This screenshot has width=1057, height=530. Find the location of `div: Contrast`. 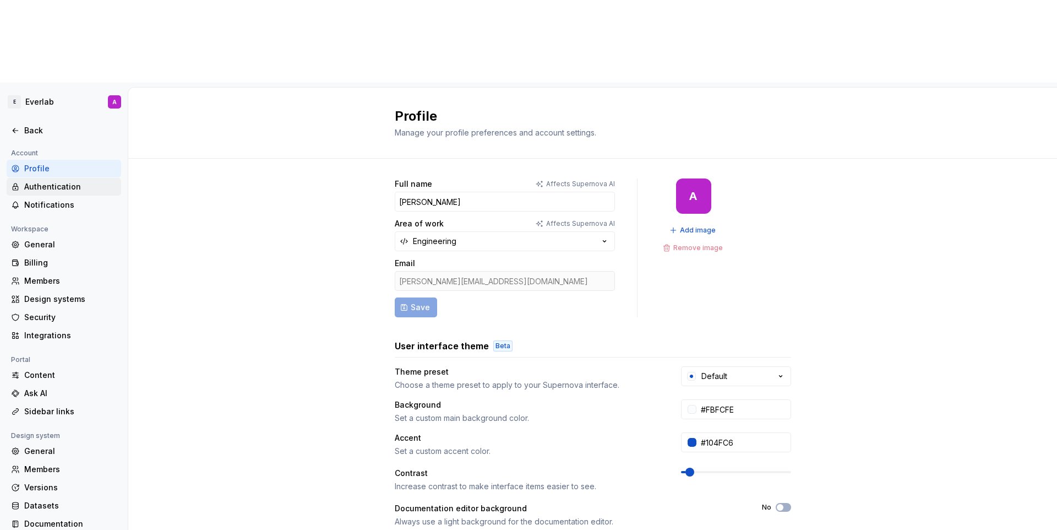

div: Contrast is located at coordinates (411, 473).